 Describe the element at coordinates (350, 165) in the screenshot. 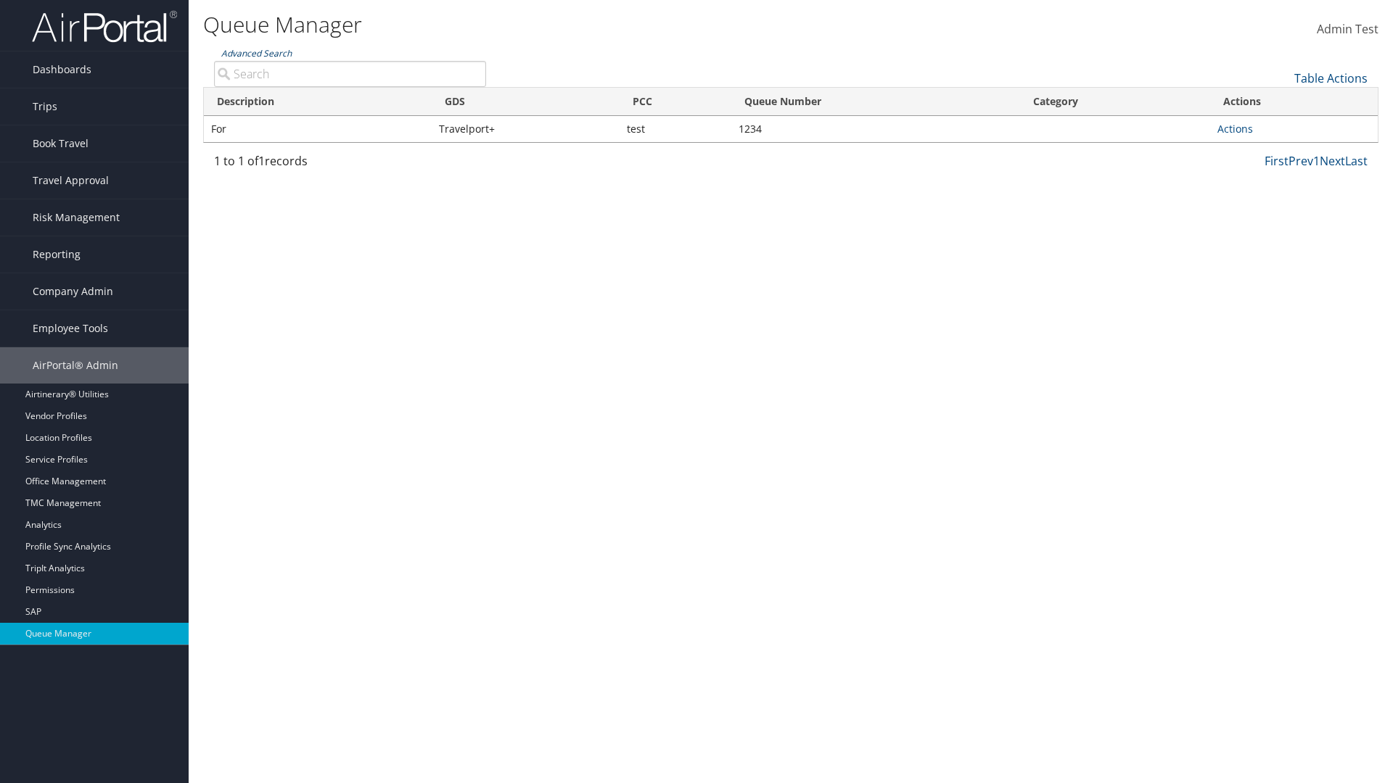

I see `div: 1 to 1 of records` at that location.